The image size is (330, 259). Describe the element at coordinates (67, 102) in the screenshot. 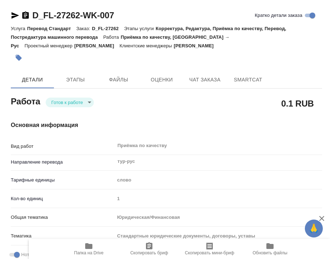

I see `button: Готов к работе` at that location.